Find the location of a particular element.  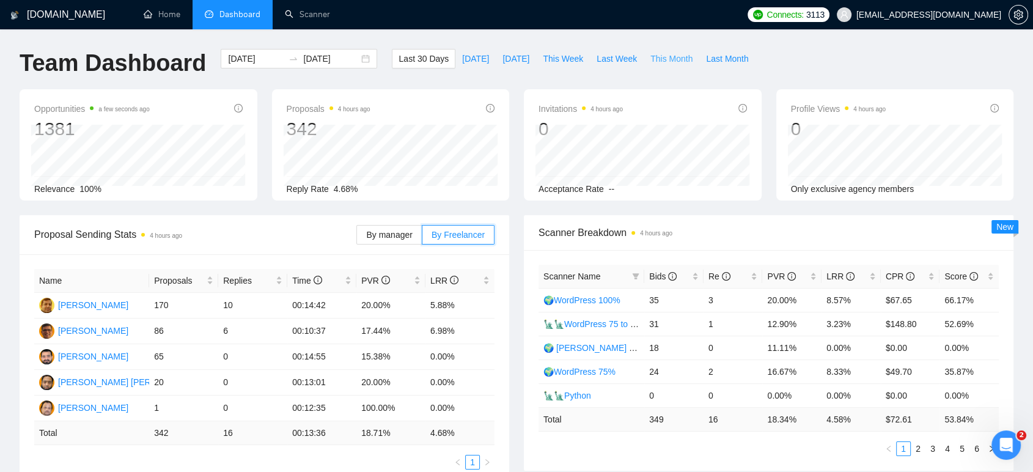

span: 3113 is located at coordinates (815, 15).